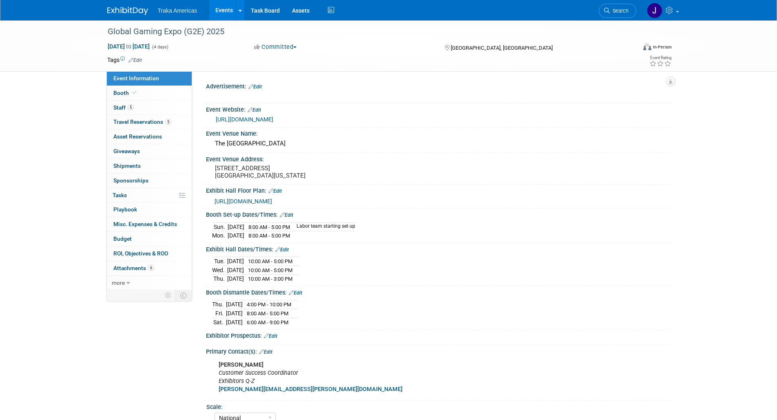 This screenshot has height=420, width=777. I want to click on div: Booth Dismantle Dates/Times:, so click(438, 292).